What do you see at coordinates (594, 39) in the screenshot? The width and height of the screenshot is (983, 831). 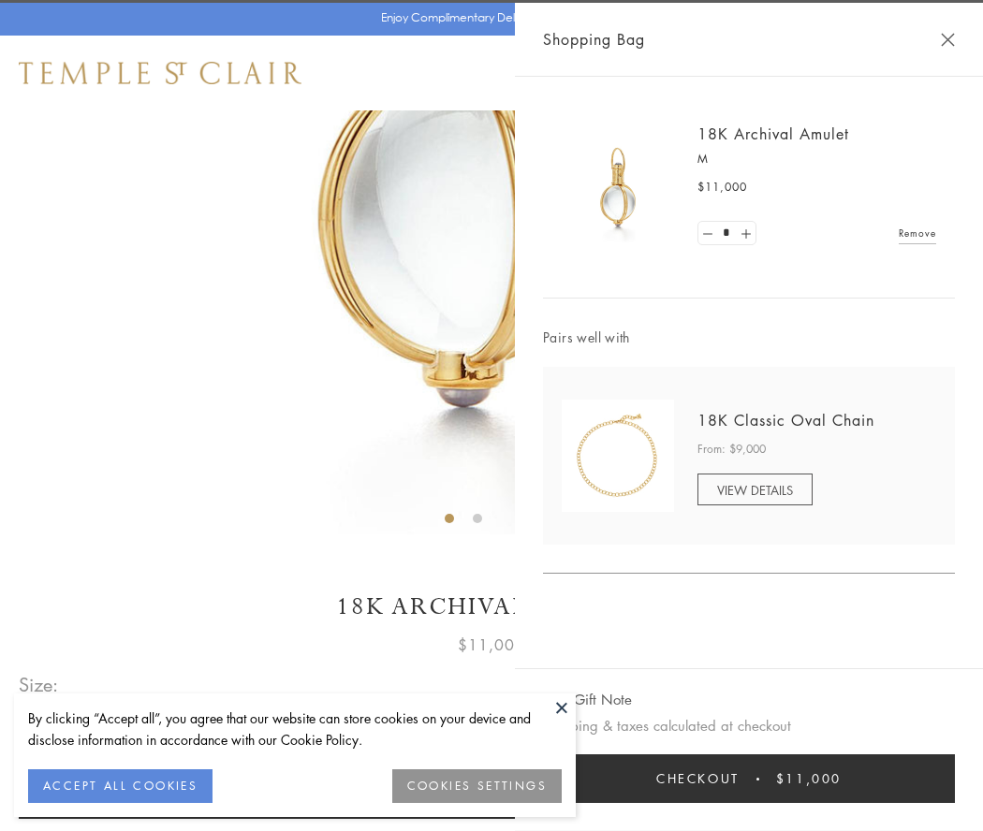 I see `span: Shopping Bag` at bounding box center [594, 39].